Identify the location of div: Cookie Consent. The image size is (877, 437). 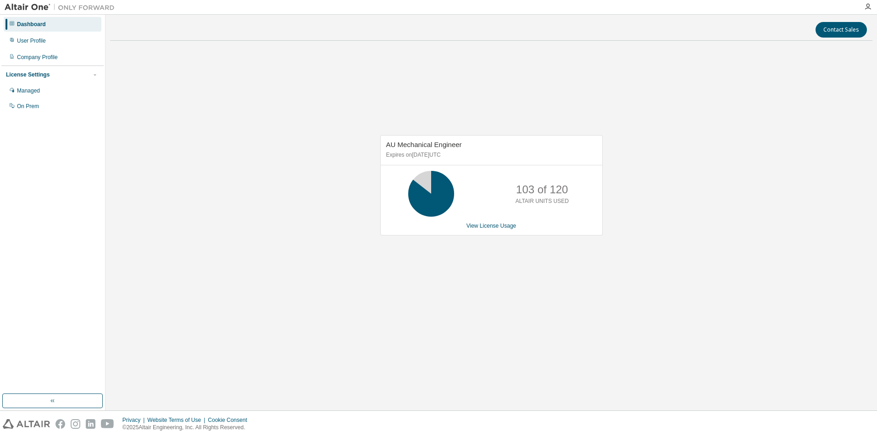
(230, 421).